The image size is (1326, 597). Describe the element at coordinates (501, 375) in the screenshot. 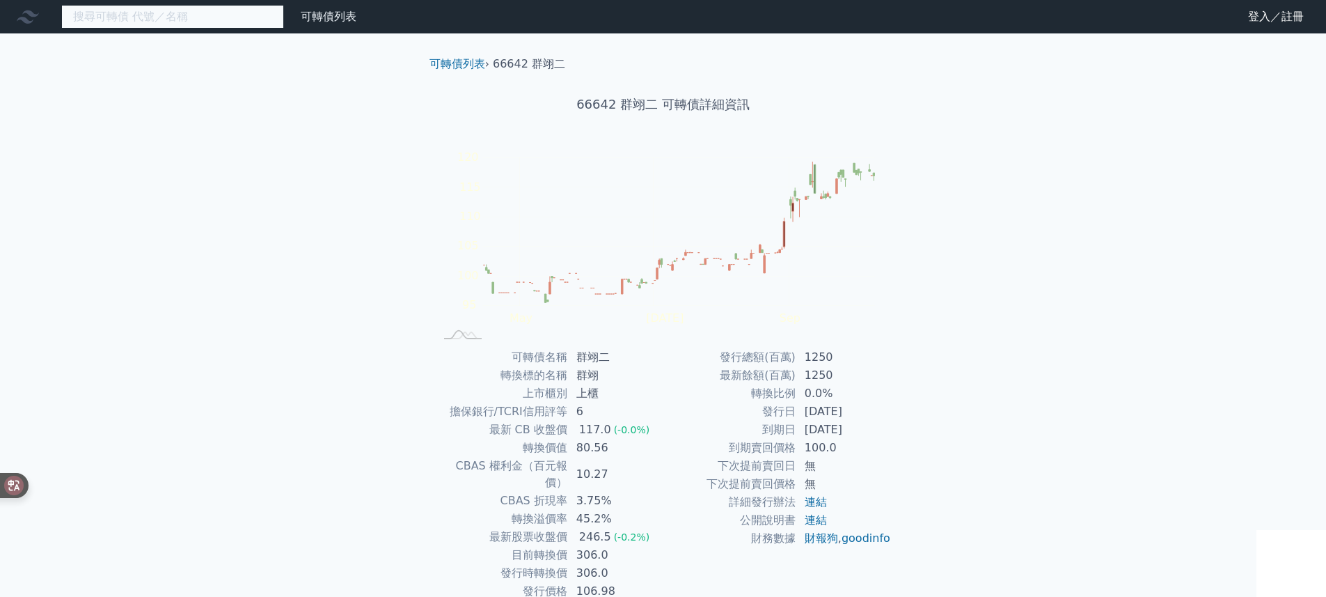

I see `td: 轉換標的名稱` at that location.